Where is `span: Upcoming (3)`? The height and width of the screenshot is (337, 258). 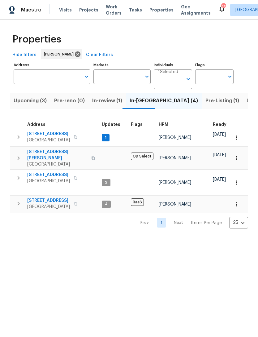 span: Upcoming (3) is located at coordinates (30, 101).